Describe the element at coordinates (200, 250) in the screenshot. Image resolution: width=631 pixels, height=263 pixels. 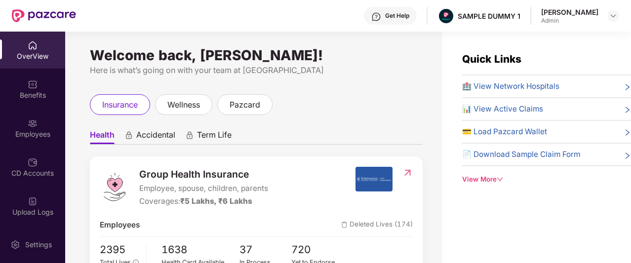
I see `span: 1638` at that location.